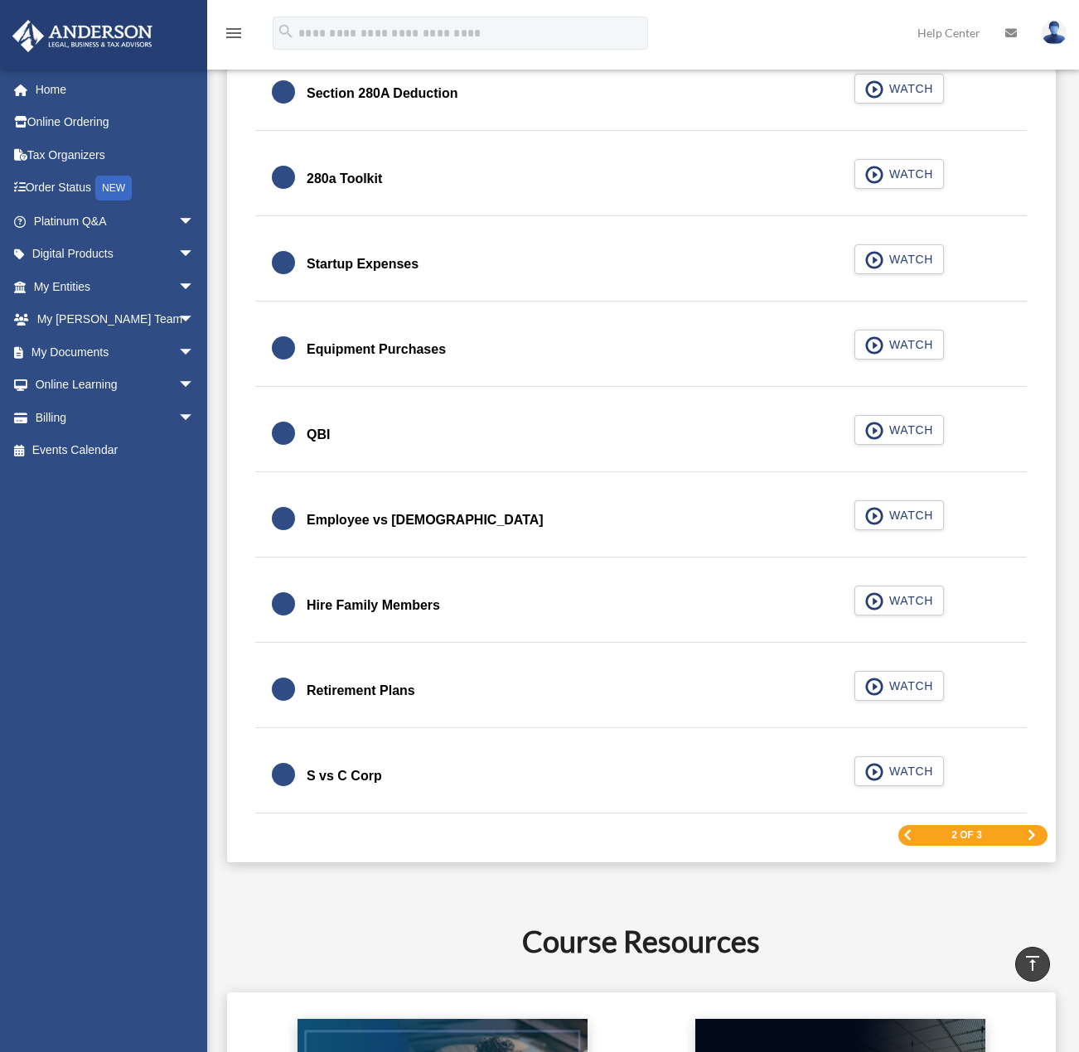 Image resolution: width=1079 pixels, height=1052 pixels. I want to click on i: search, so click(286, 31).